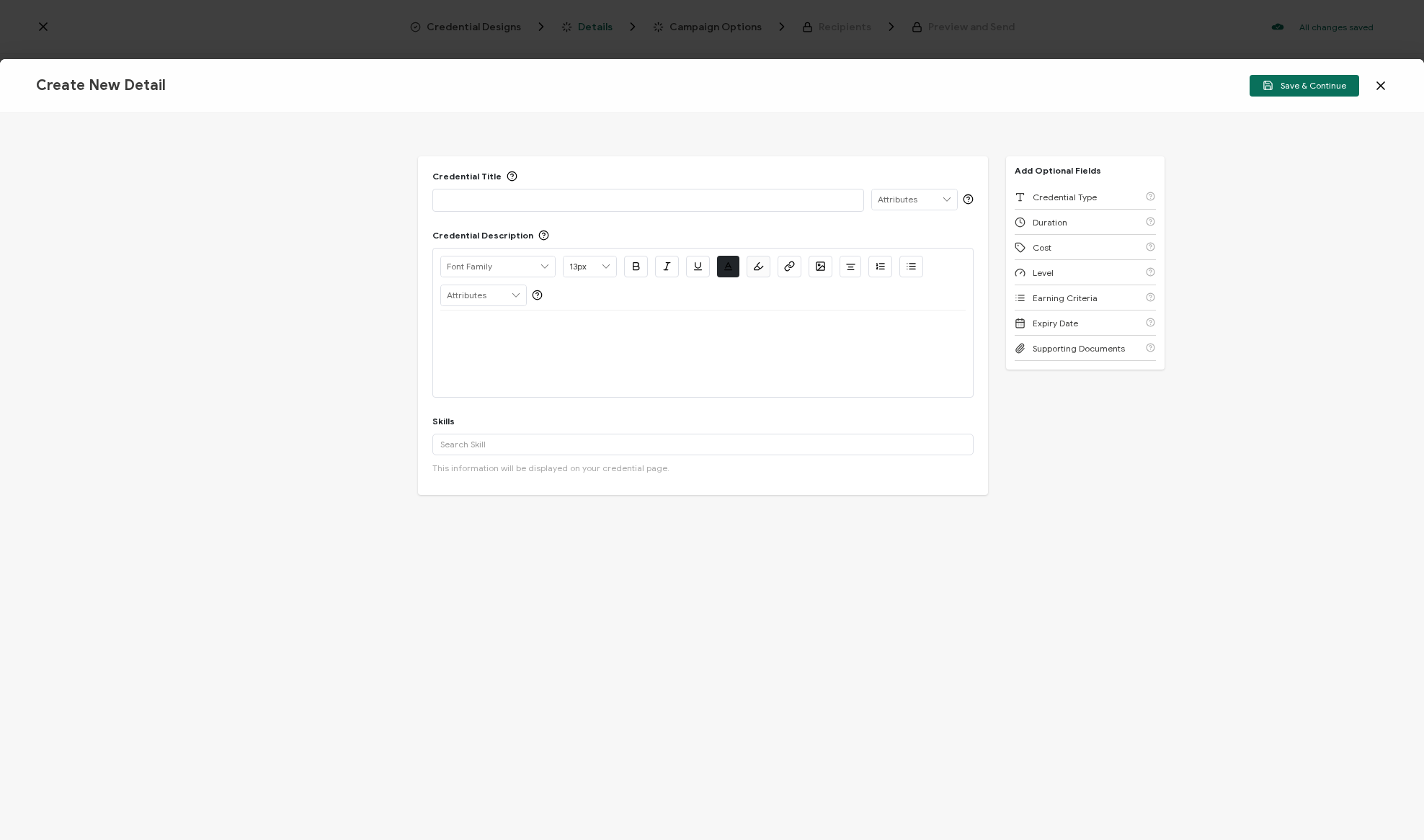 The width and height of the screenshot is (1424, 840). I want to click on span: Credential Type, so click(1064, 196).